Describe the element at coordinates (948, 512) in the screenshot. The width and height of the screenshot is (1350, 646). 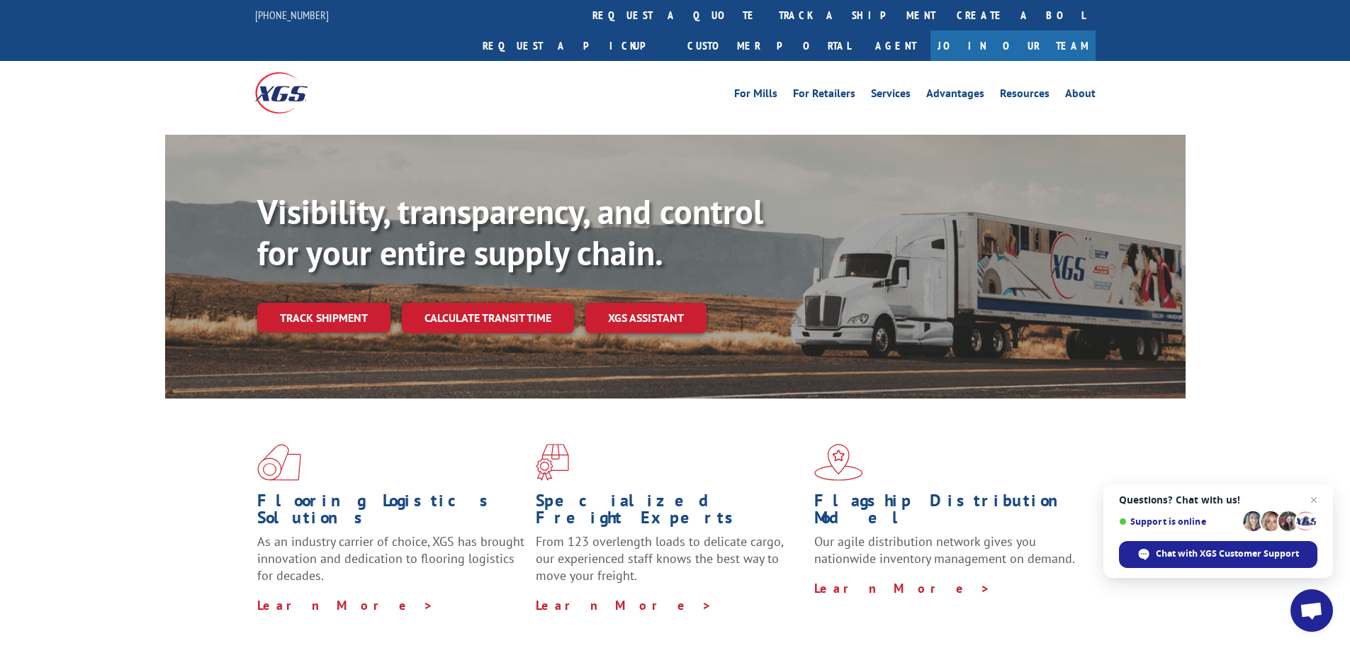
I see `h1: Flagship Distribution Model` at that location.